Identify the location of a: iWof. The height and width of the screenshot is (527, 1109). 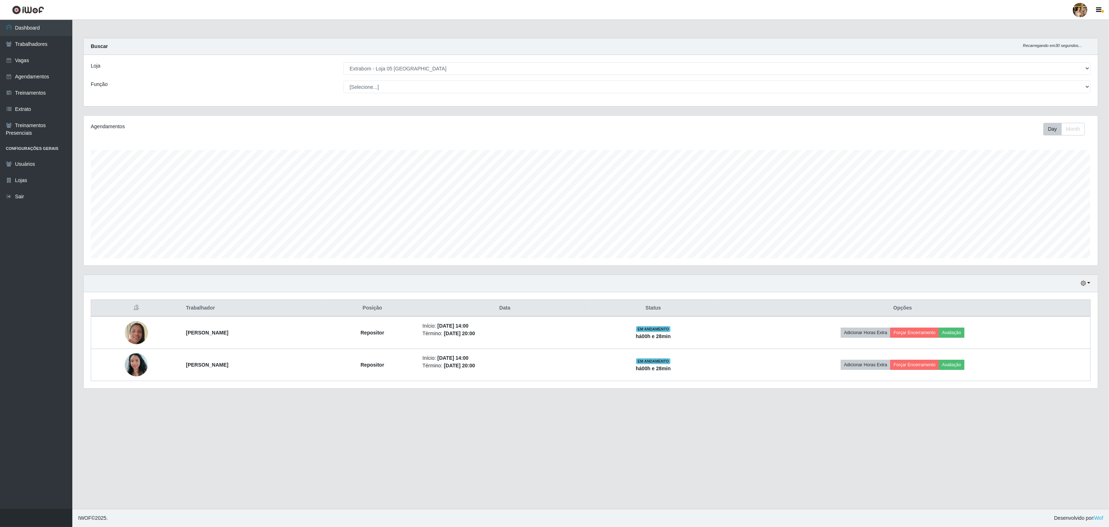
(1098, 518).